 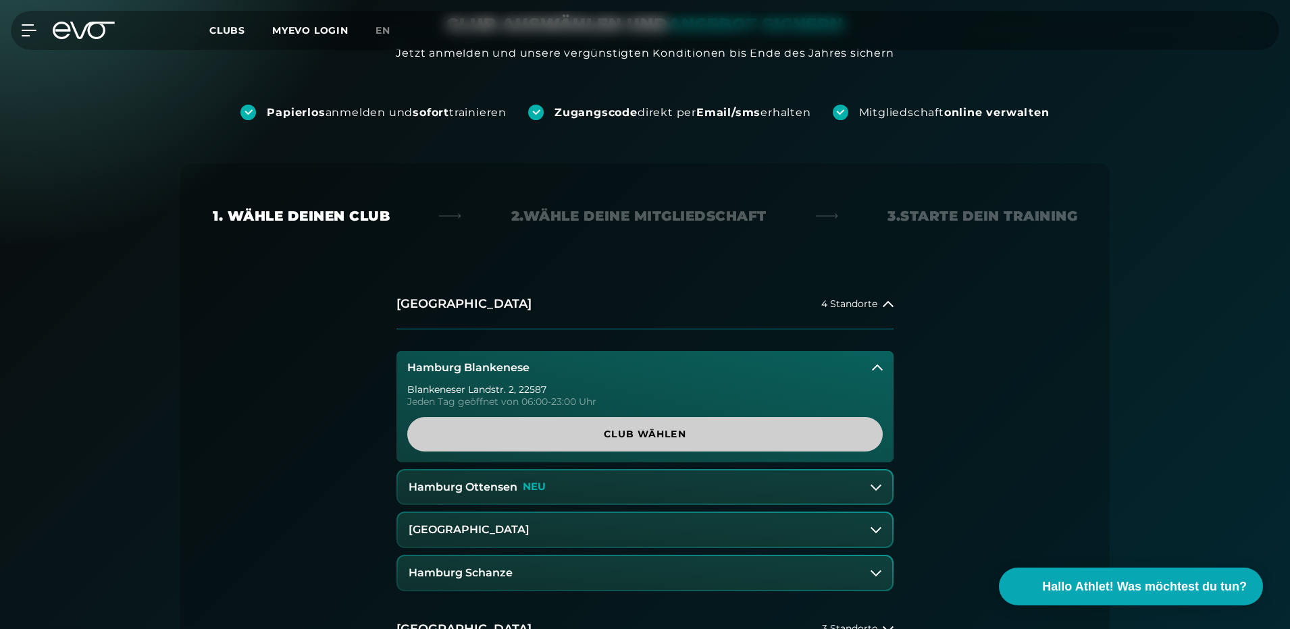 What do you see at coordinates (1144, 587) in the screenshot?
I see `span: Hallo Athlet! Was möchtest du tun?` at bounding box center [1144, 587].